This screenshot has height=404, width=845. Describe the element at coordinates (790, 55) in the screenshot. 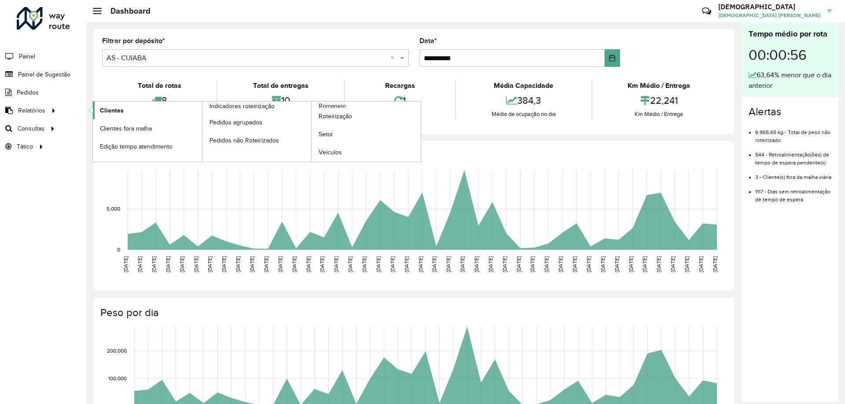

I see `div: 00:00:56` at that location.